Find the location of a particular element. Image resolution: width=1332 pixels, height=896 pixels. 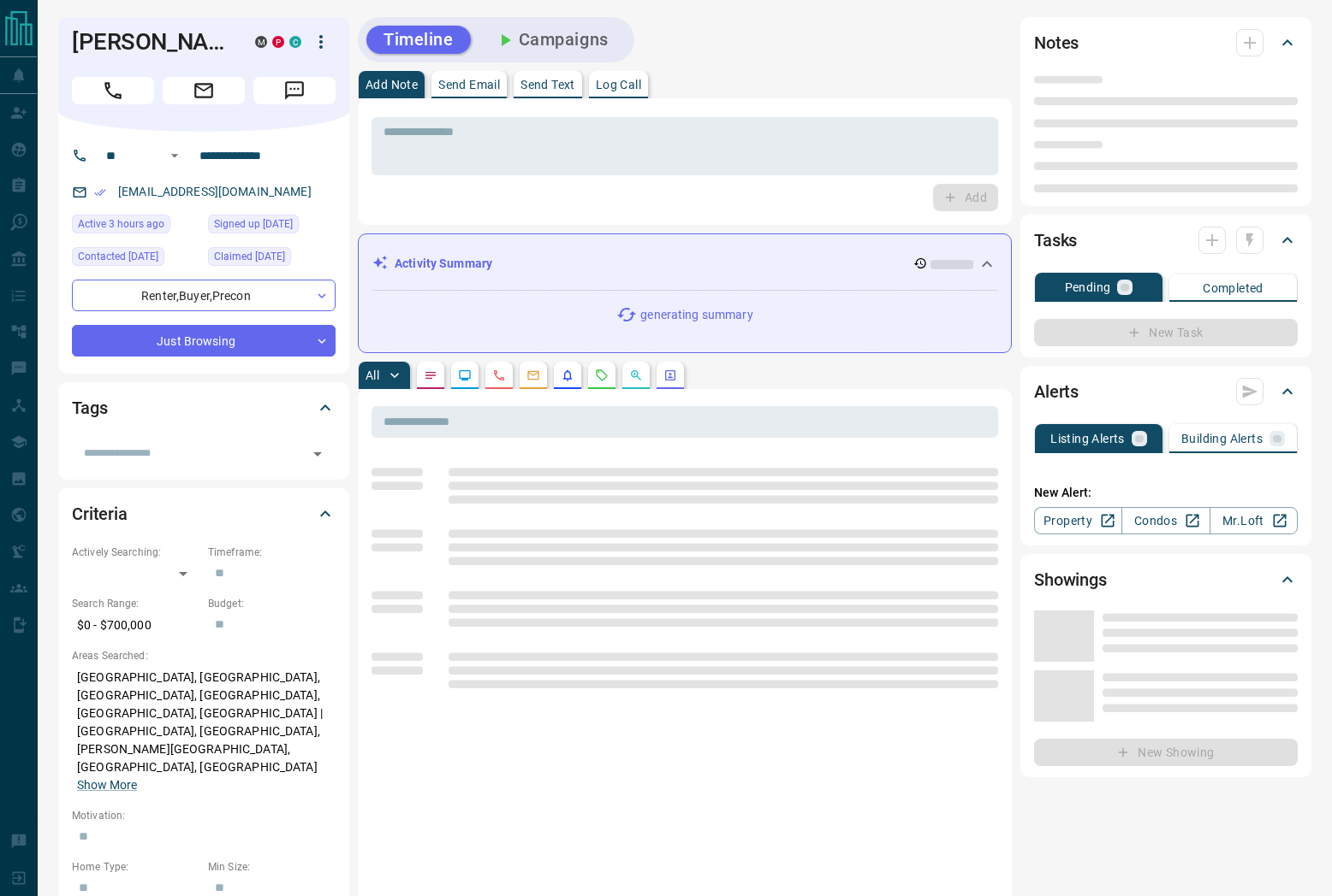

svg: Lead Browsing Activity is located at coordinates (465, 375).